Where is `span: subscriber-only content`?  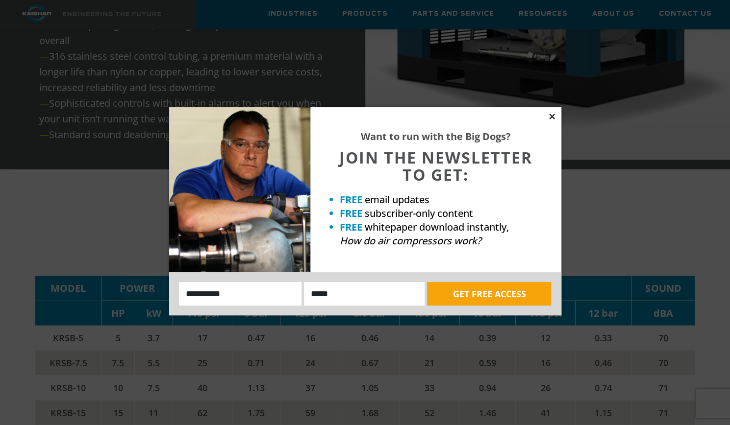
span: subscriber-only content is located at coordinates (419, 213).